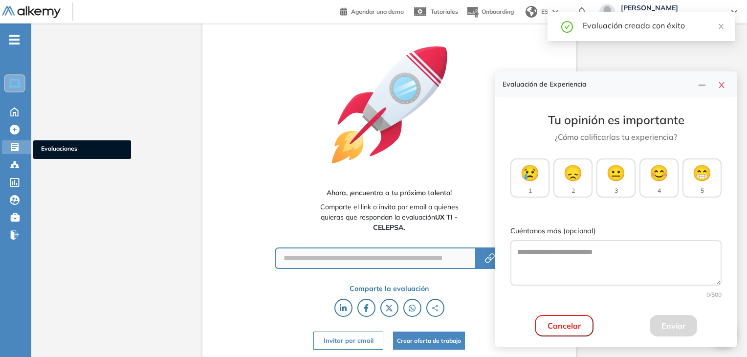  Describe the element at coordinates (616, 191) in the screenshot. I see `span: 3` at that location.